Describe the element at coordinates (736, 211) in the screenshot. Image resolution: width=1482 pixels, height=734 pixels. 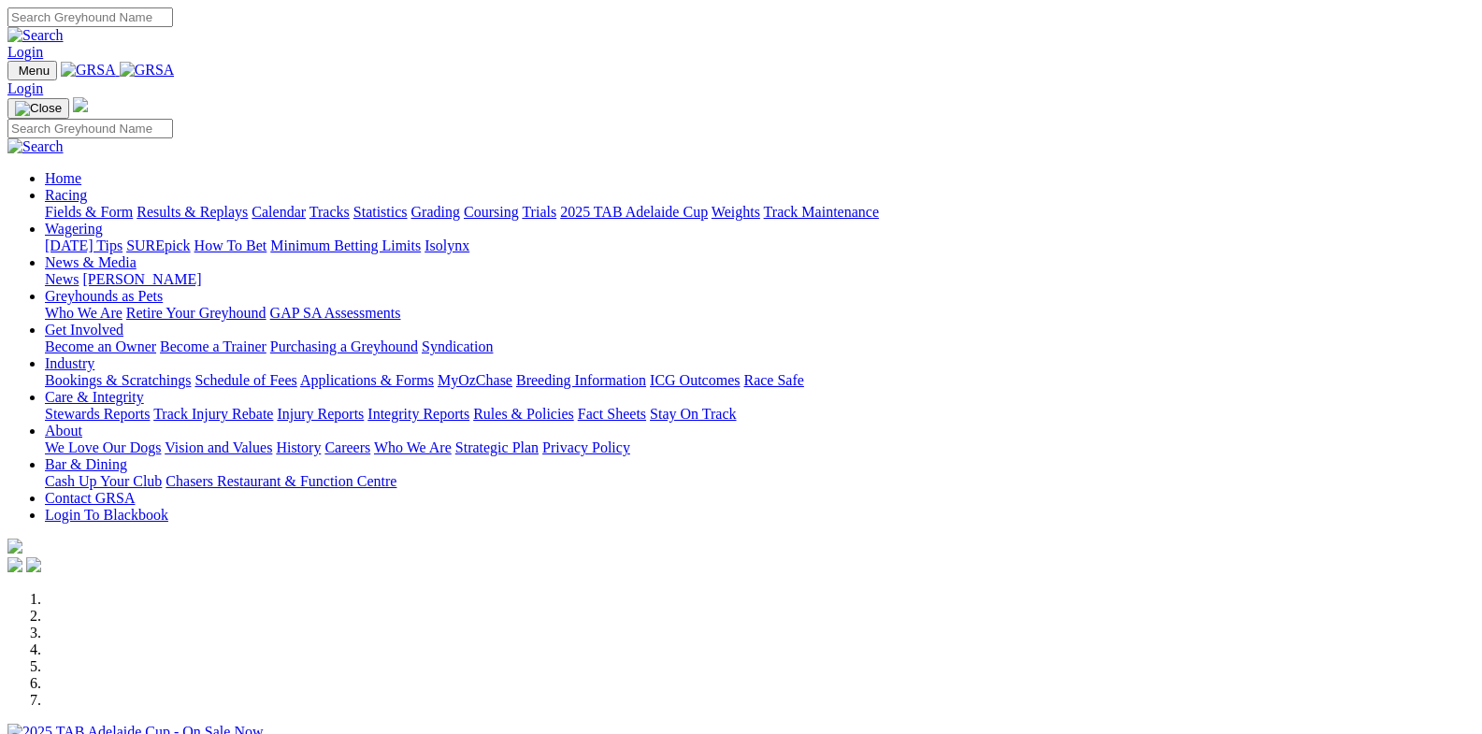
I see `a: Weights` at that location.